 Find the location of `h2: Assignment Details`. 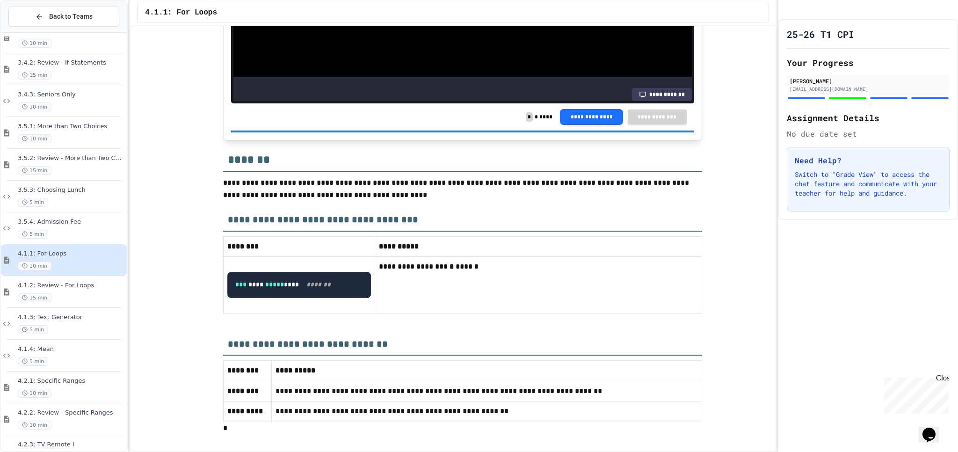

h2: Assignment Details is located at coordinates (868, 118).